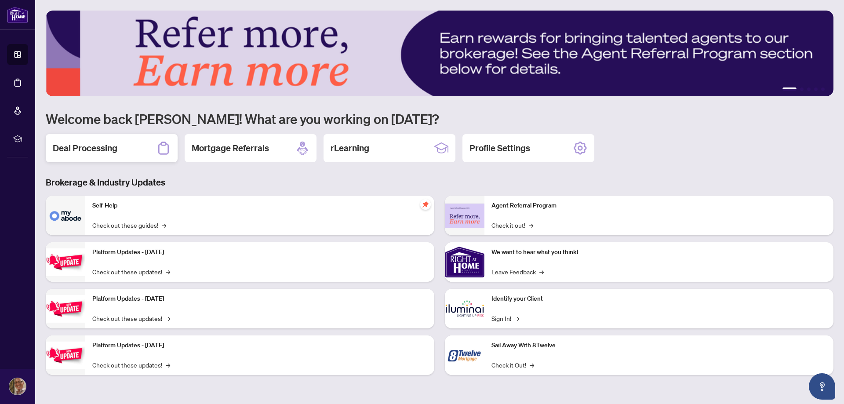 The width and height of the screenshot is (844, 404). I want to click on a: Sign In!→, so click(505, 318).